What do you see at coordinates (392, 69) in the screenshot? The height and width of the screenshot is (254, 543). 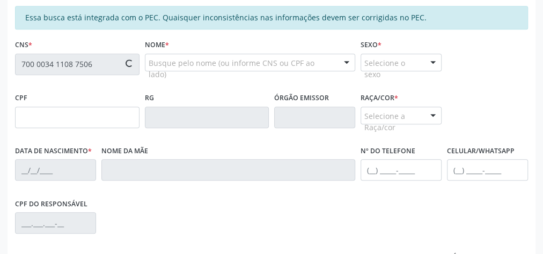 I see `span: Selecione o sexo` at bounding box center [392, 69].